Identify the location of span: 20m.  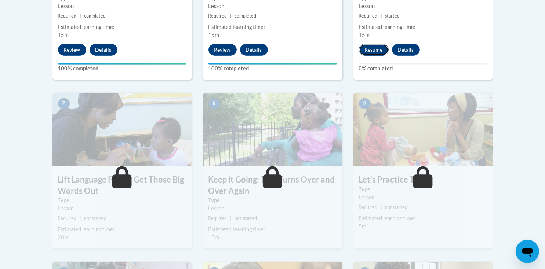
(64, 238).